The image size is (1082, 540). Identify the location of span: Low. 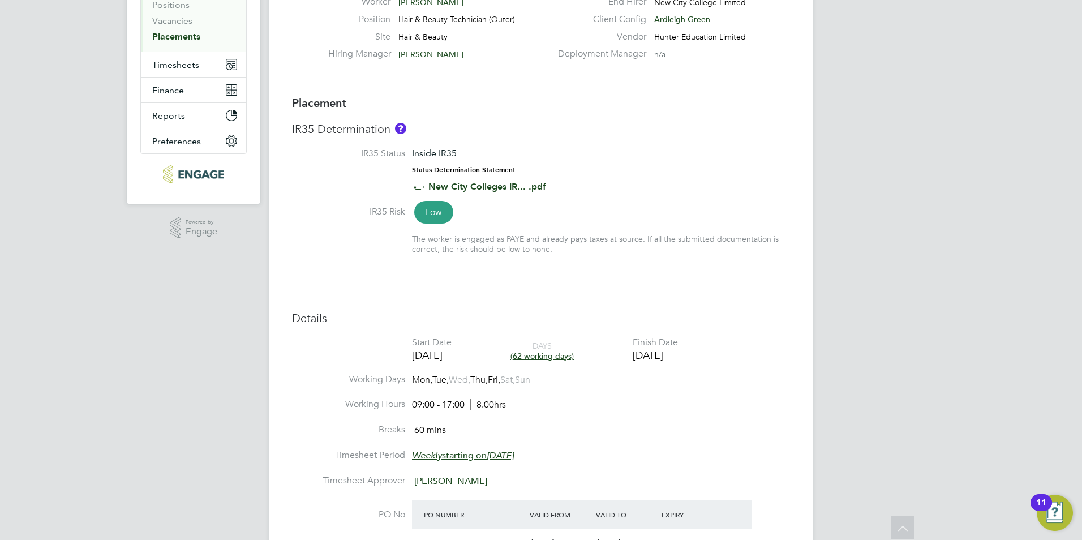
(433, 212).